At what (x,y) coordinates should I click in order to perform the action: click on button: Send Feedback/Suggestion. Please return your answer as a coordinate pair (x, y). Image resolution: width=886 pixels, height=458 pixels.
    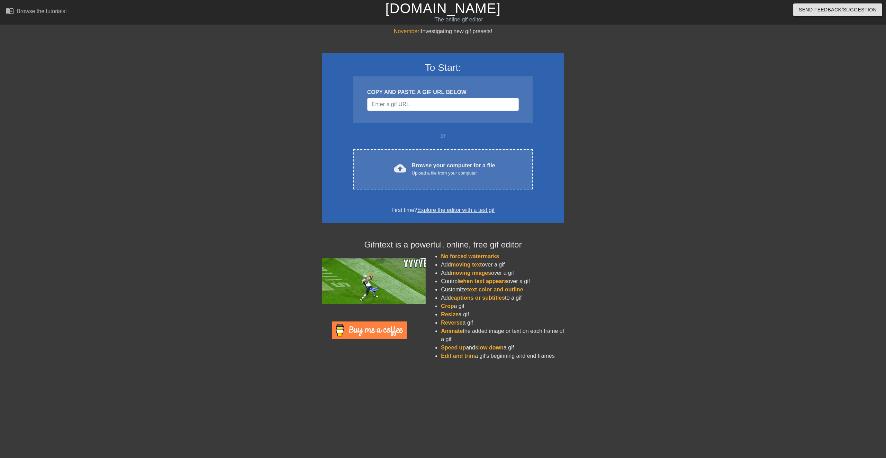
    Looking at the image, I should click on (837, 10).